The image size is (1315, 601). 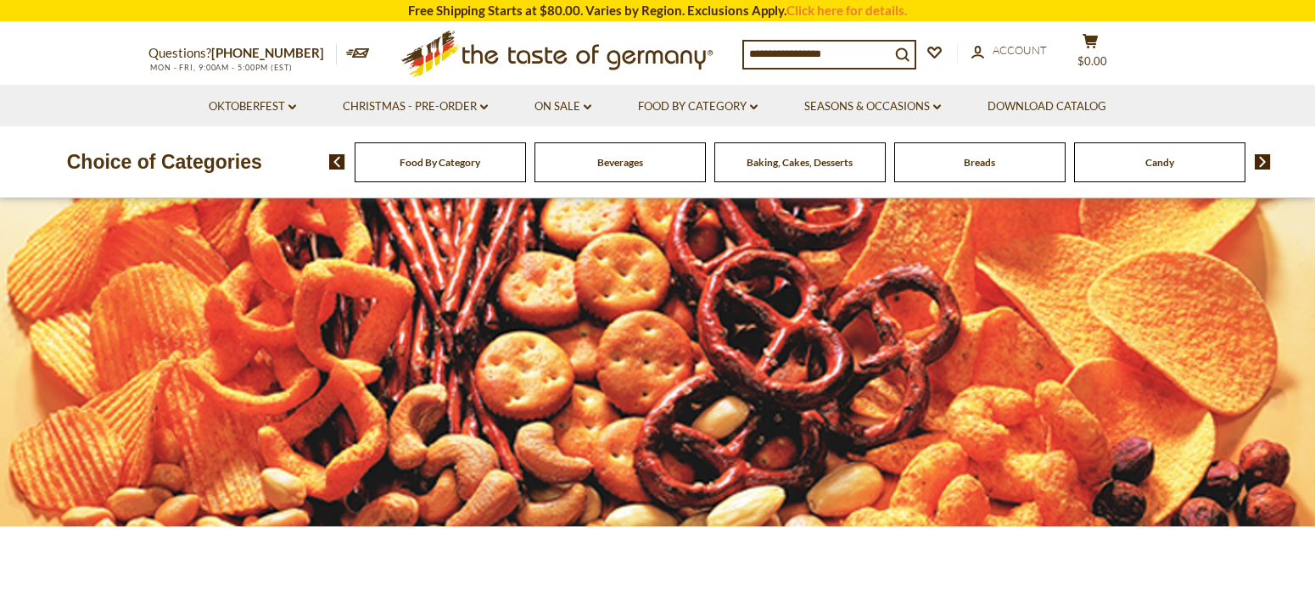 I want to click on span: Food By Category, so click(x=439, y=162).